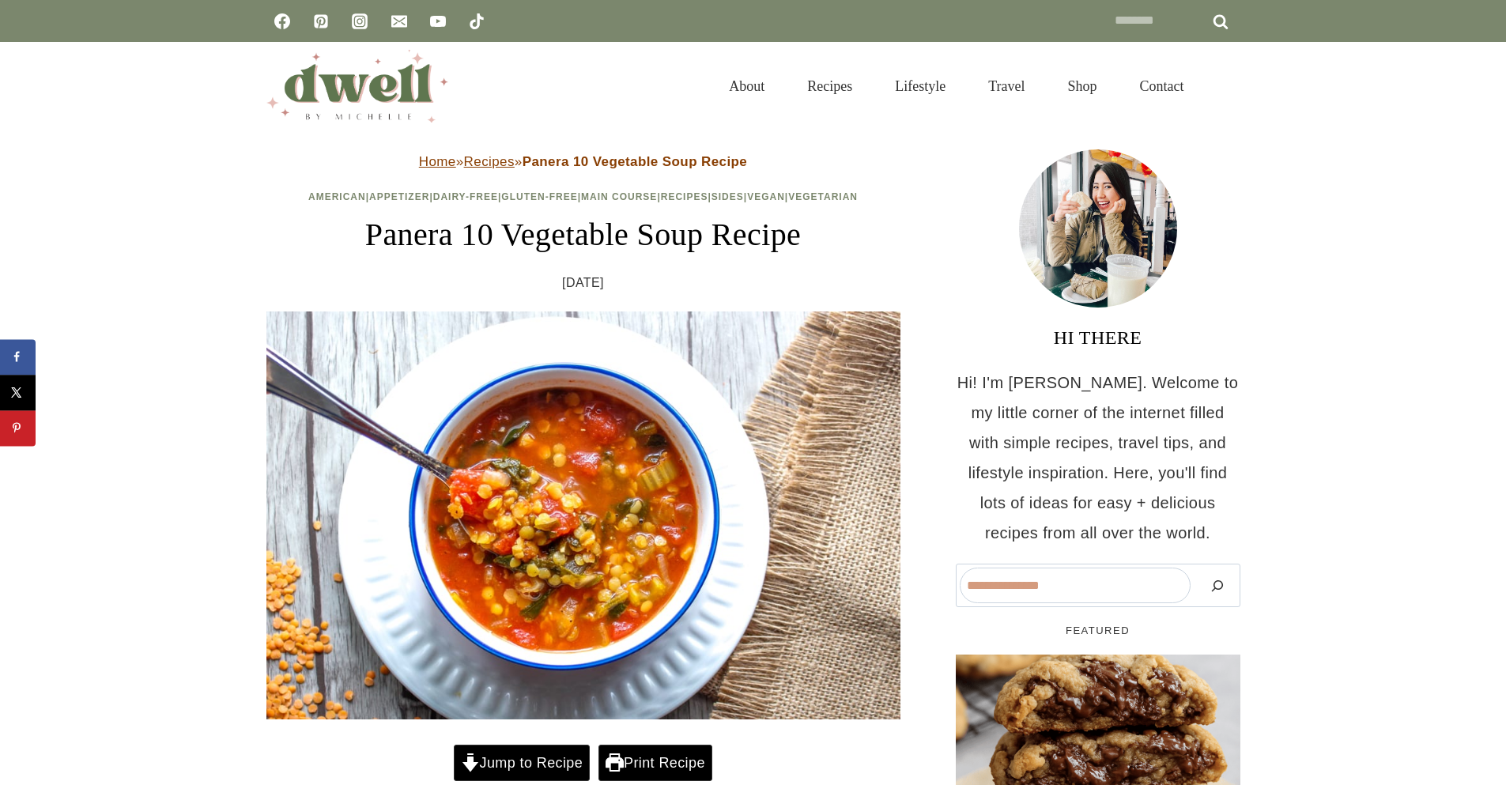  I want to click on a: Contact, so click(1162, 86).